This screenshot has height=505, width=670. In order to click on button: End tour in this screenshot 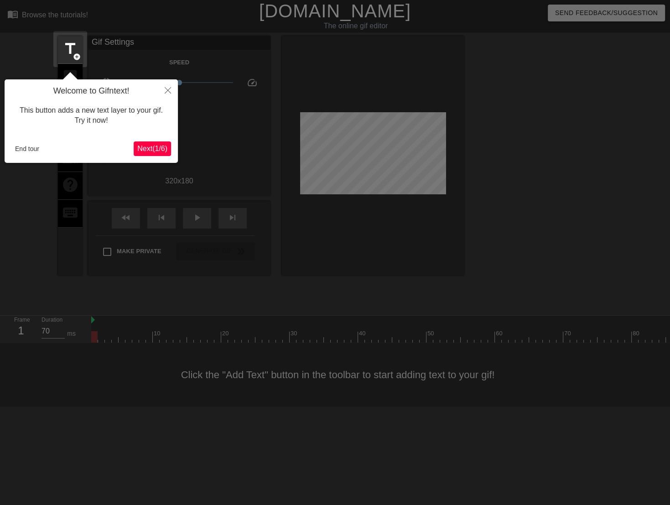, I will do `click(27, 149)`.